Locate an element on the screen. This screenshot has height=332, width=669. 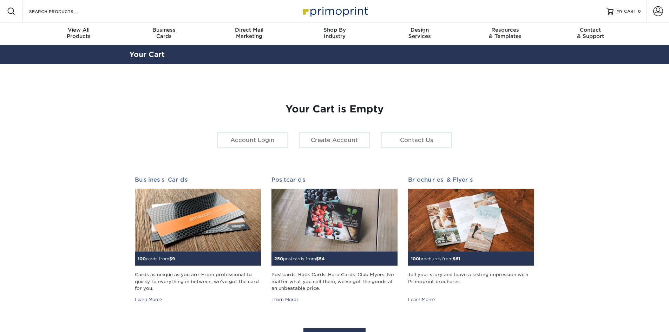
div: & Support is located at coordinates (590, 33).